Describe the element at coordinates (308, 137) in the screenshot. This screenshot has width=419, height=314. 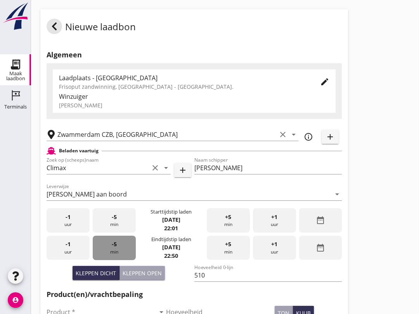
I see `i: info_outline` at that location.